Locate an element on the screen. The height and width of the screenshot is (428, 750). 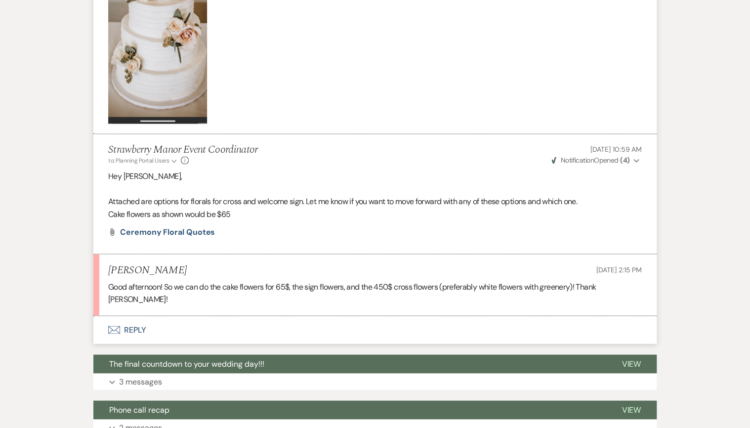
button: Phone call recap is located at coordinates (349, 409).